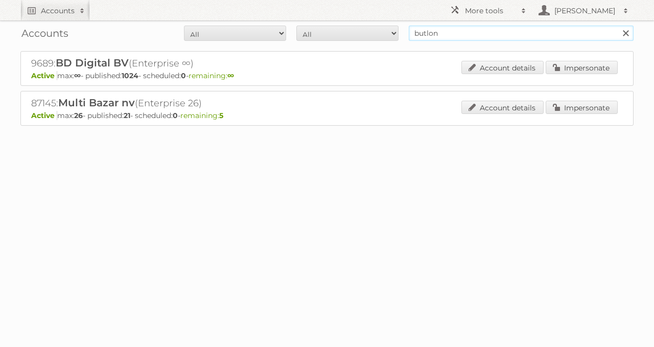 This screenshot has width=654, height=347. What do you see at coordinates (491, 11) in the screenshot?
I see `h2: More tools` at bounding box center [491, 11].